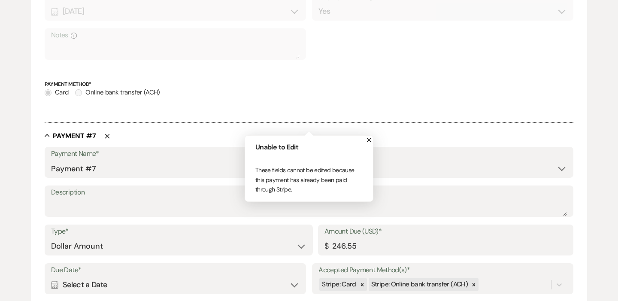  I want to click on h5: Payment # 7, so click(74, 136).